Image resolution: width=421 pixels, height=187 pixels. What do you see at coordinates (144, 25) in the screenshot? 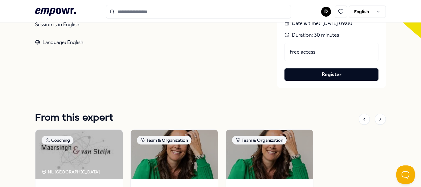
I see `p: Session is in English` at bounding box center [144, 25].